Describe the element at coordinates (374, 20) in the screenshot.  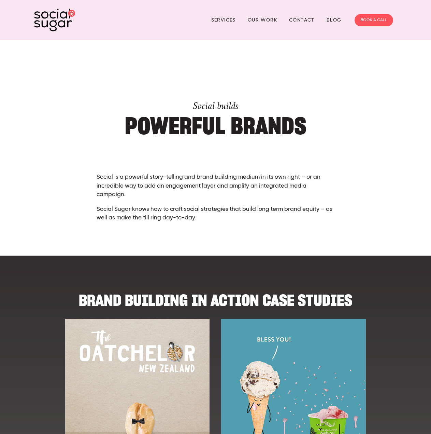
I see `a: BOOK A CALL` at that location.